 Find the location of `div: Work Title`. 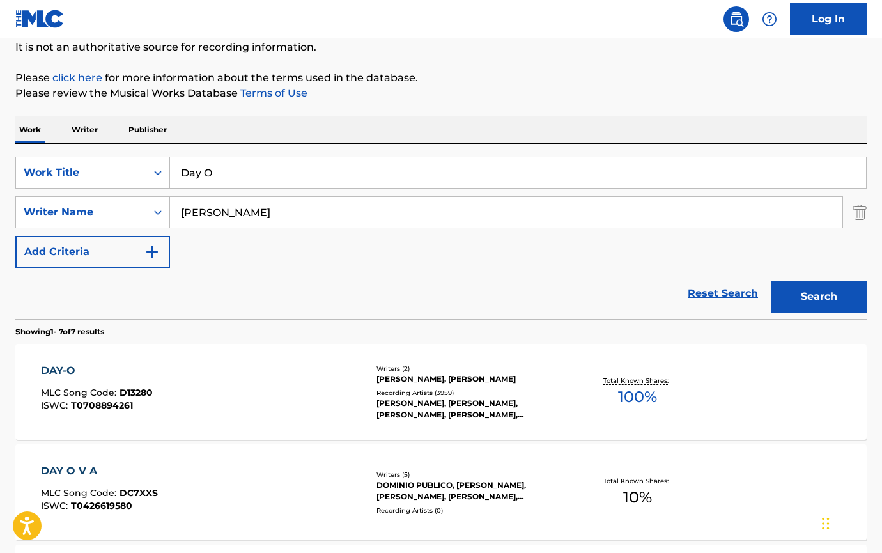

div: Work Title is located at coordinates (81, 172).